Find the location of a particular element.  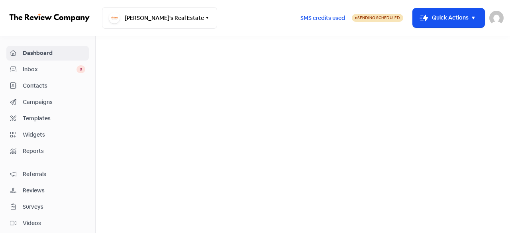

img: User is located at coordinates (497, 18).